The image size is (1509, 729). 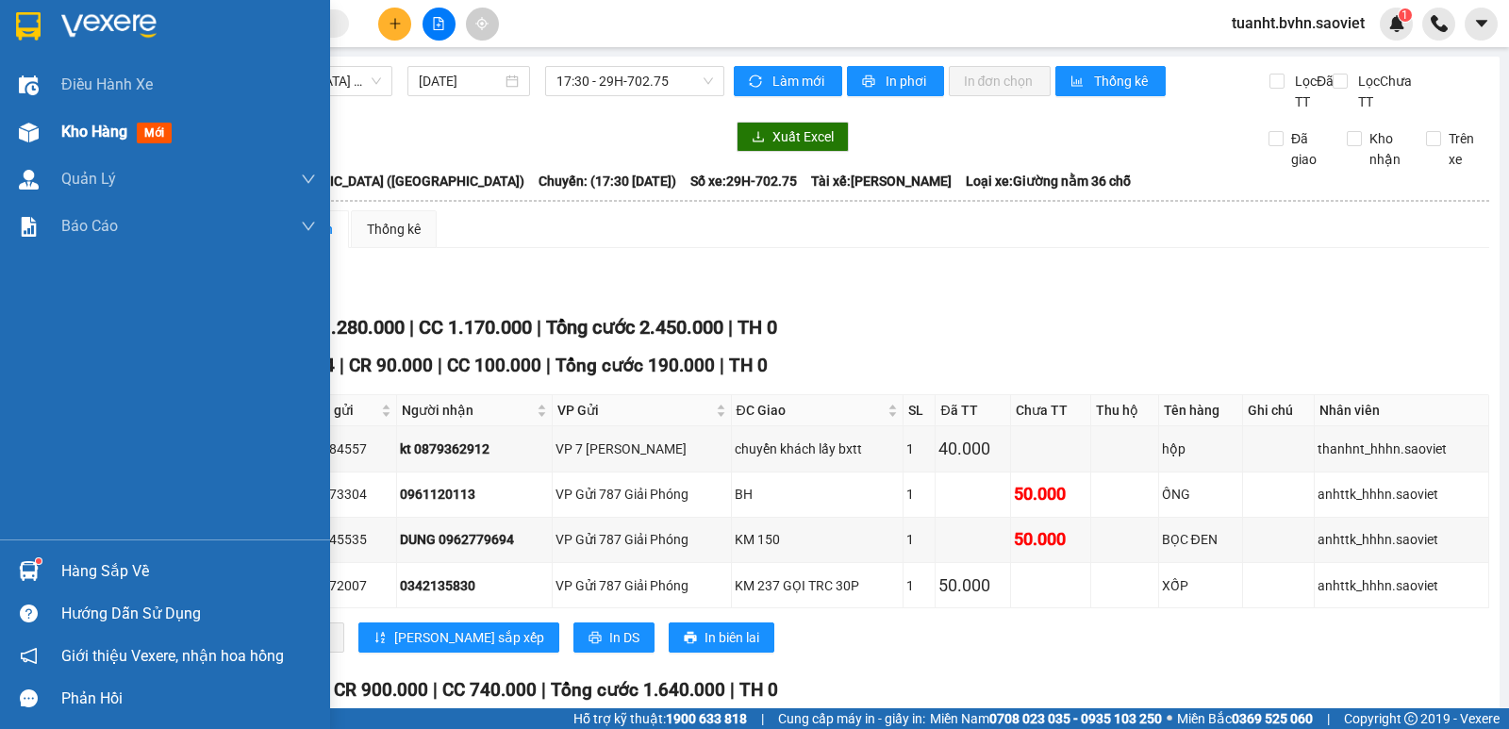 What do you see at coordinates (348, 327) in the screenshot?
I see `span: CR 1.280.000` at bounding box center [348, 327].